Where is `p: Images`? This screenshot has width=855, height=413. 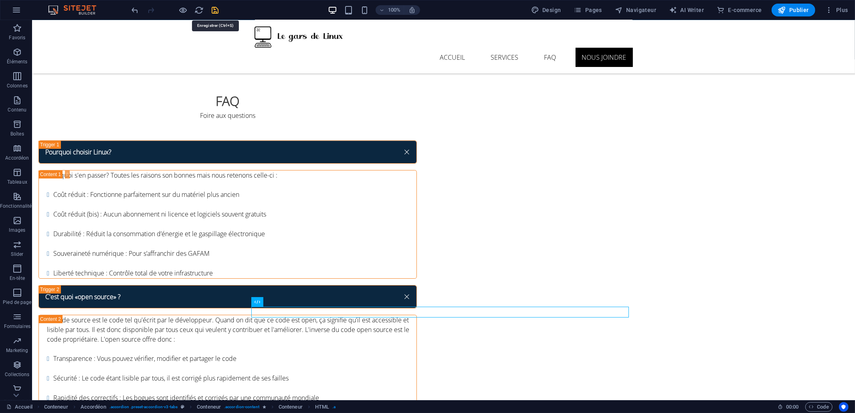
p: Images is located at coordinates (17, 230).